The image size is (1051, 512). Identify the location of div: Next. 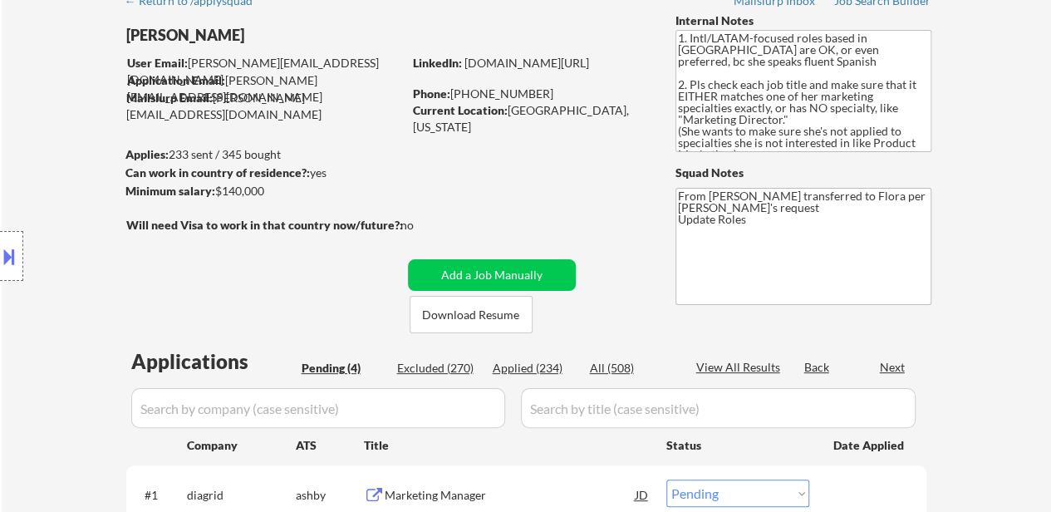
(893, 367).